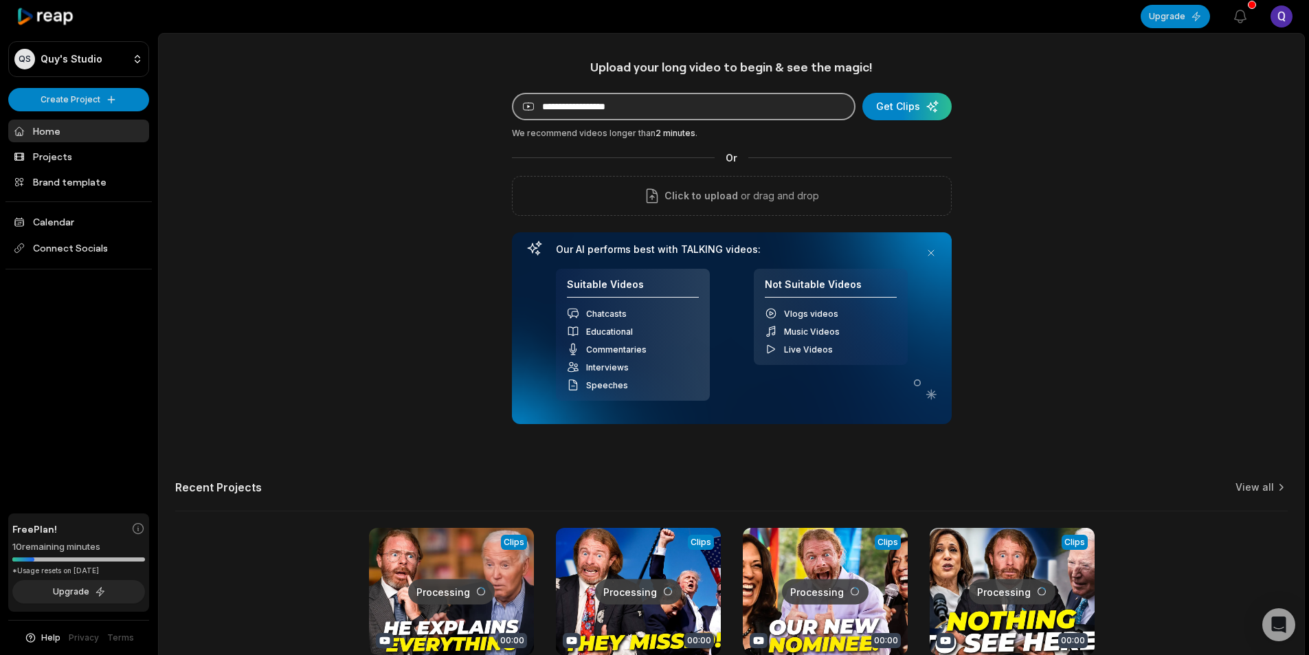 The image size is (1309, 655). I want to click on span: Click to upload, so click(701, 196).